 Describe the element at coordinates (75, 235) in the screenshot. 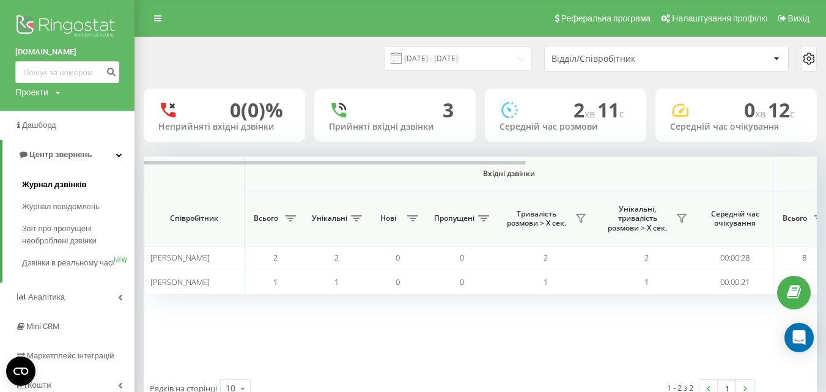

I see `span: Звіт про пропущені необроблені дзвінки` at that location.